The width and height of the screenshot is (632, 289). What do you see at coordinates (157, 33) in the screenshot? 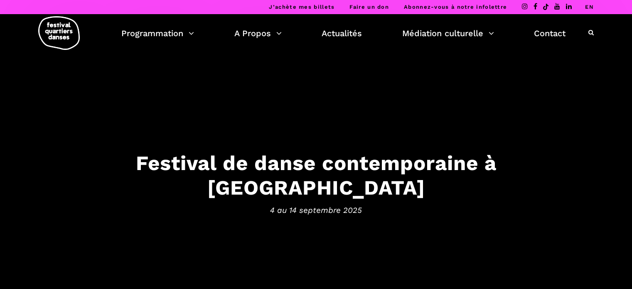
I see `a: Programmation` at bounding box center [157, 33].